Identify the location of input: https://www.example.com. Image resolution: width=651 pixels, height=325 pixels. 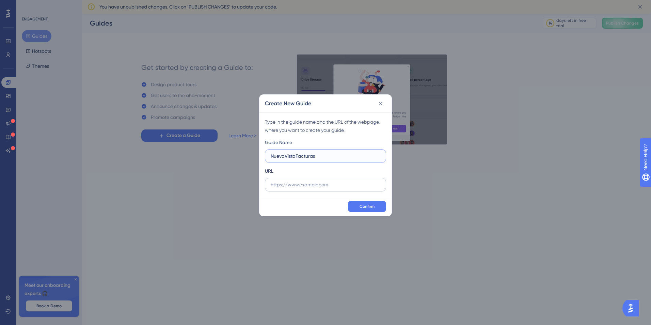
(325, 185).